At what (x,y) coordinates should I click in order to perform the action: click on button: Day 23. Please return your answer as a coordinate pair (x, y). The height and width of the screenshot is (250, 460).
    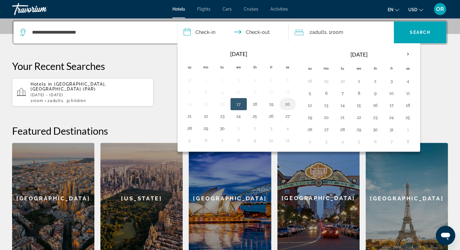
    Looking at the image, I should click on (375, 117).